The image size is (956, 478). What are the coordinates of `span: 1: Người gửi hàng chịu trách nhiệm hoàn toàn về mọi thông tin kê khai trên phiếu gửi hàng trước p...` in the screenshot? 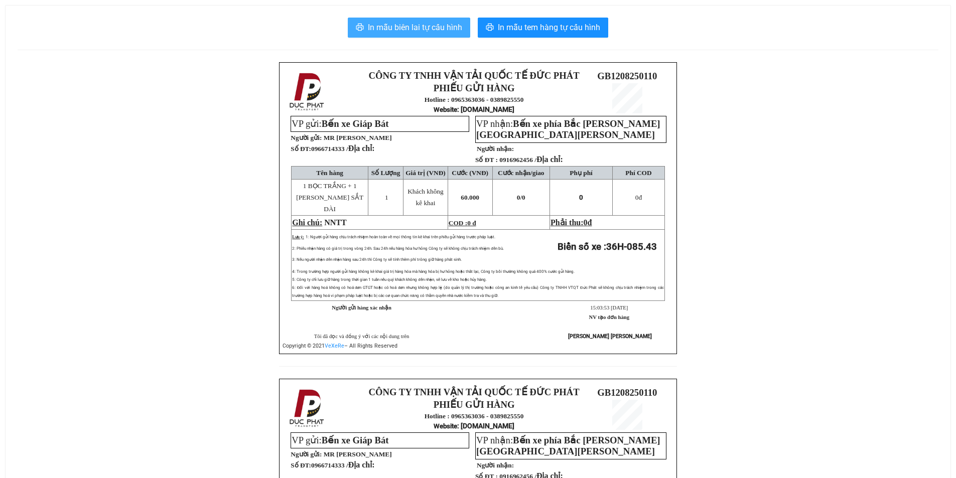 It's located at (401, 237).